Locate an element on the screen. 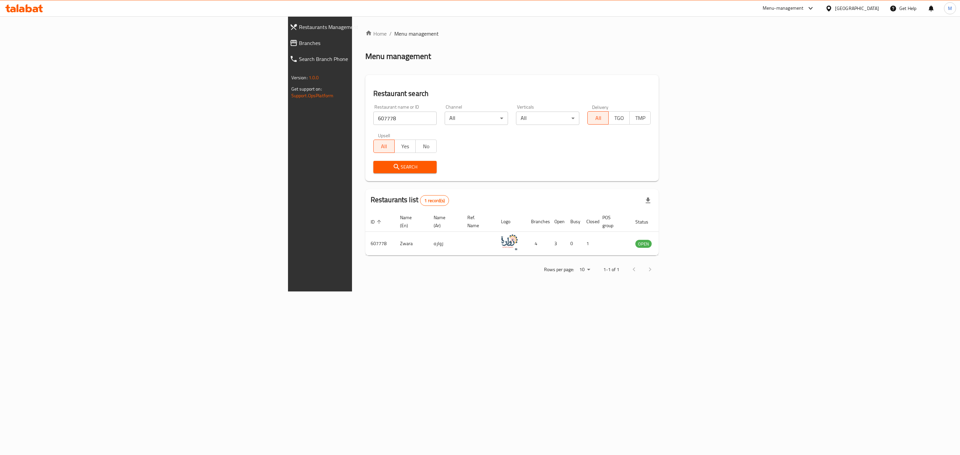 The width and height of the screenshot is (960, 455). div: Menu-management is located at coordinates (783, 8).